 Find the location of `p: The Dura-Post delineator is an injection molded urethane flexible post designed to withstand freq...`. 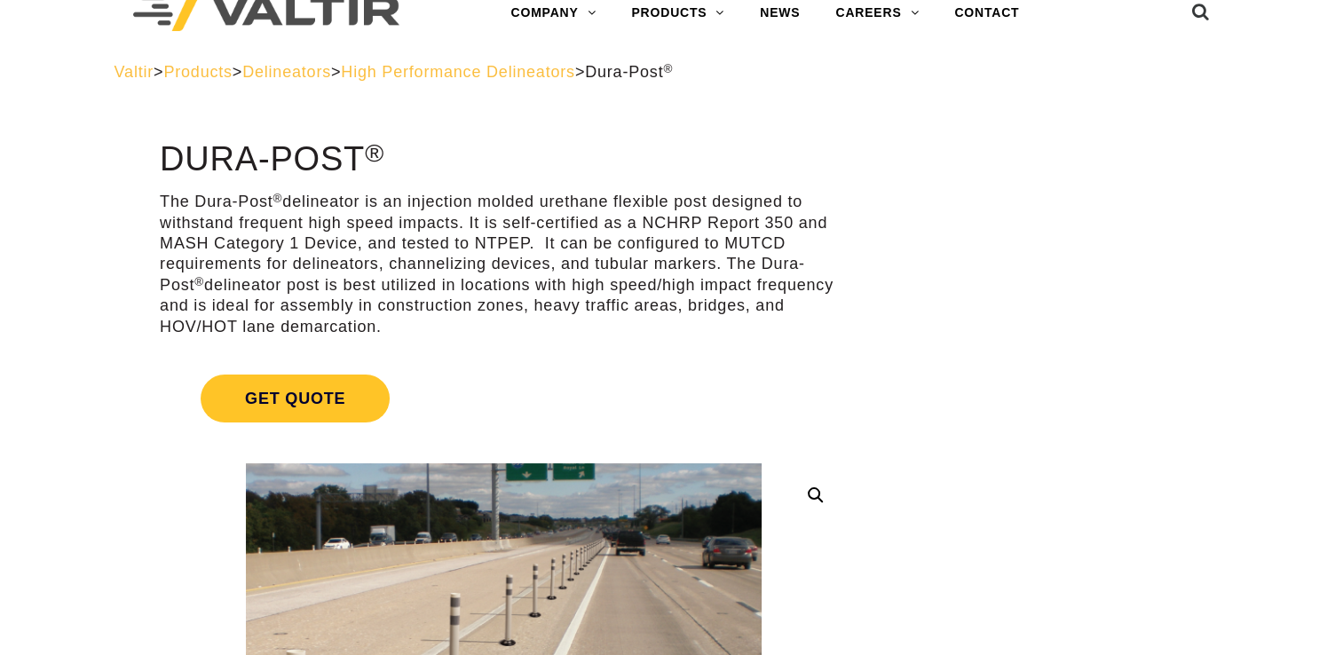

p: The Dura-Post delineator is an injection molded urethane flexible post designed to withstand freq... is located at coordinates (503, 264).